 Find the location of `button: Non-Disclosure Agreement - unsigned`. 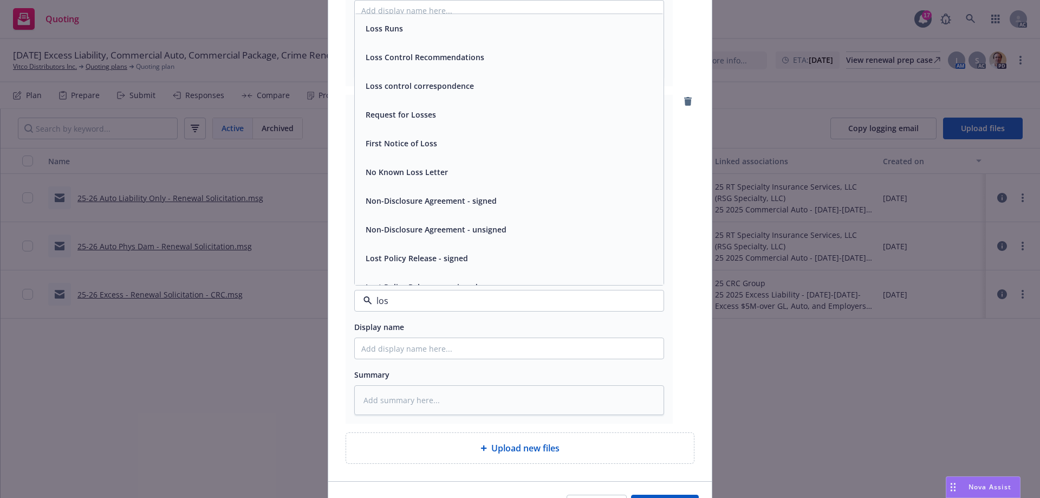

button: Non-Disclosure Agreement - unsigned is located at coordinates (436, 229).